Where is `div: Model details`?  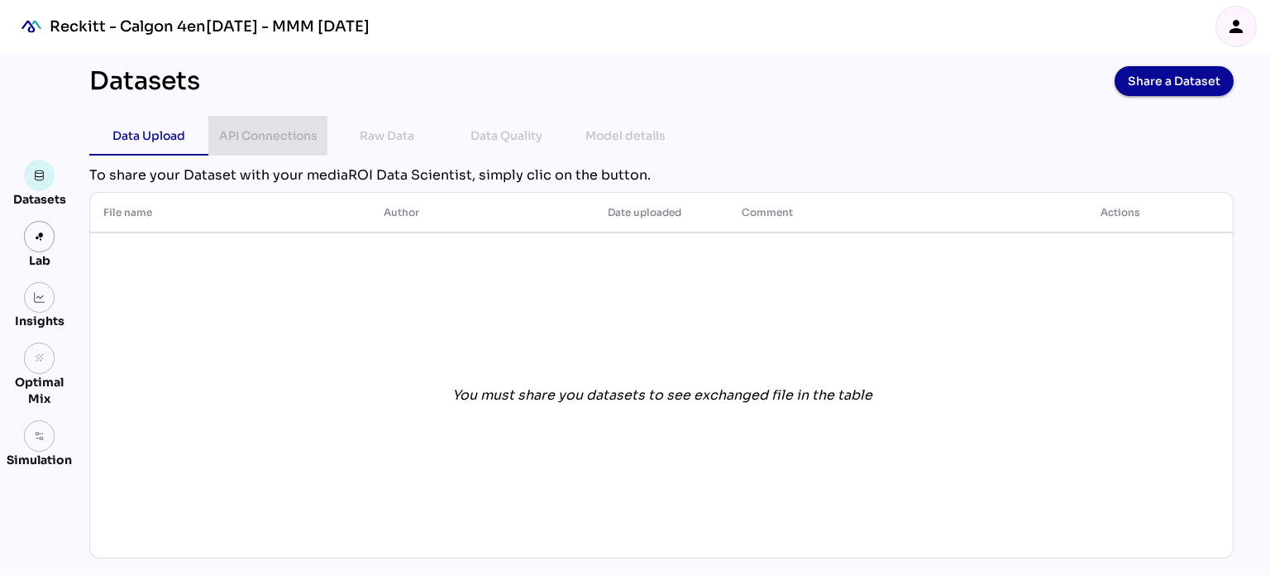
div: Model details is located at coordinates (625, 136).